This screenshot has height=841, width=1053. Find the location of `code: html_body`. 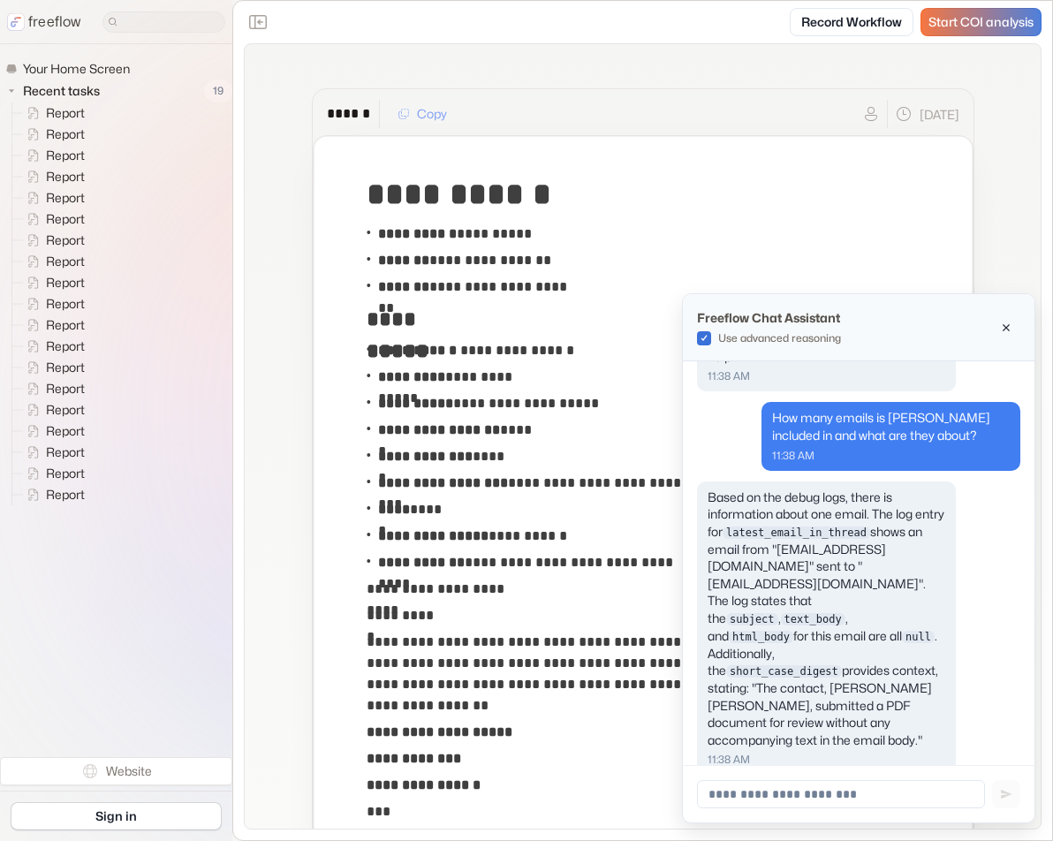

code: html_body is located at coordinates (761, 637).